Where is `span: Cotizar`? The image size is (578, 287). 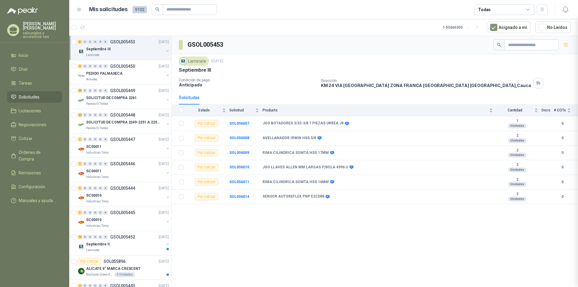 span: Cotizar is located at coordinates (26, 139).